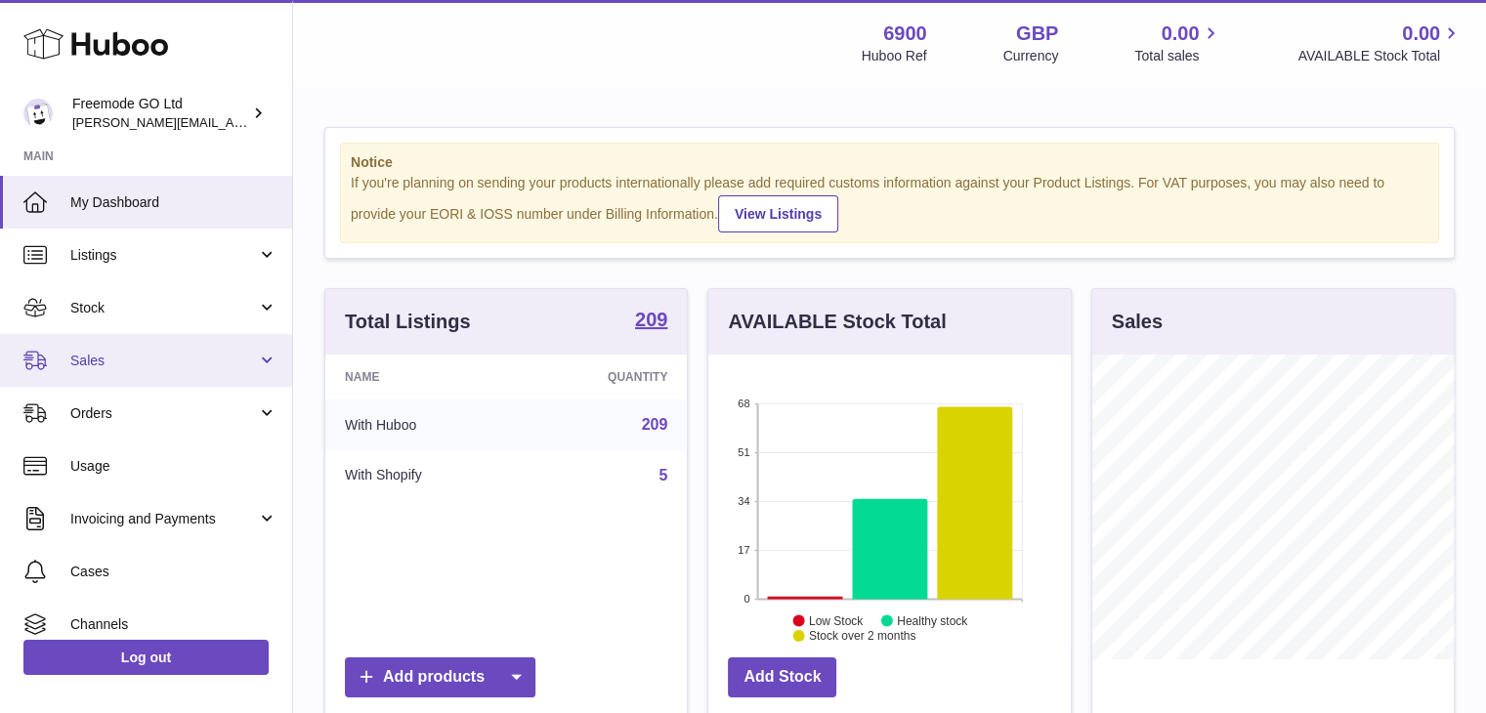 The width and height of the screenshot is (1486, 713). What do you see at coordinates (905, 33) in the screenshot?
I see `strong: 6900` at bounding box center [905, 33].